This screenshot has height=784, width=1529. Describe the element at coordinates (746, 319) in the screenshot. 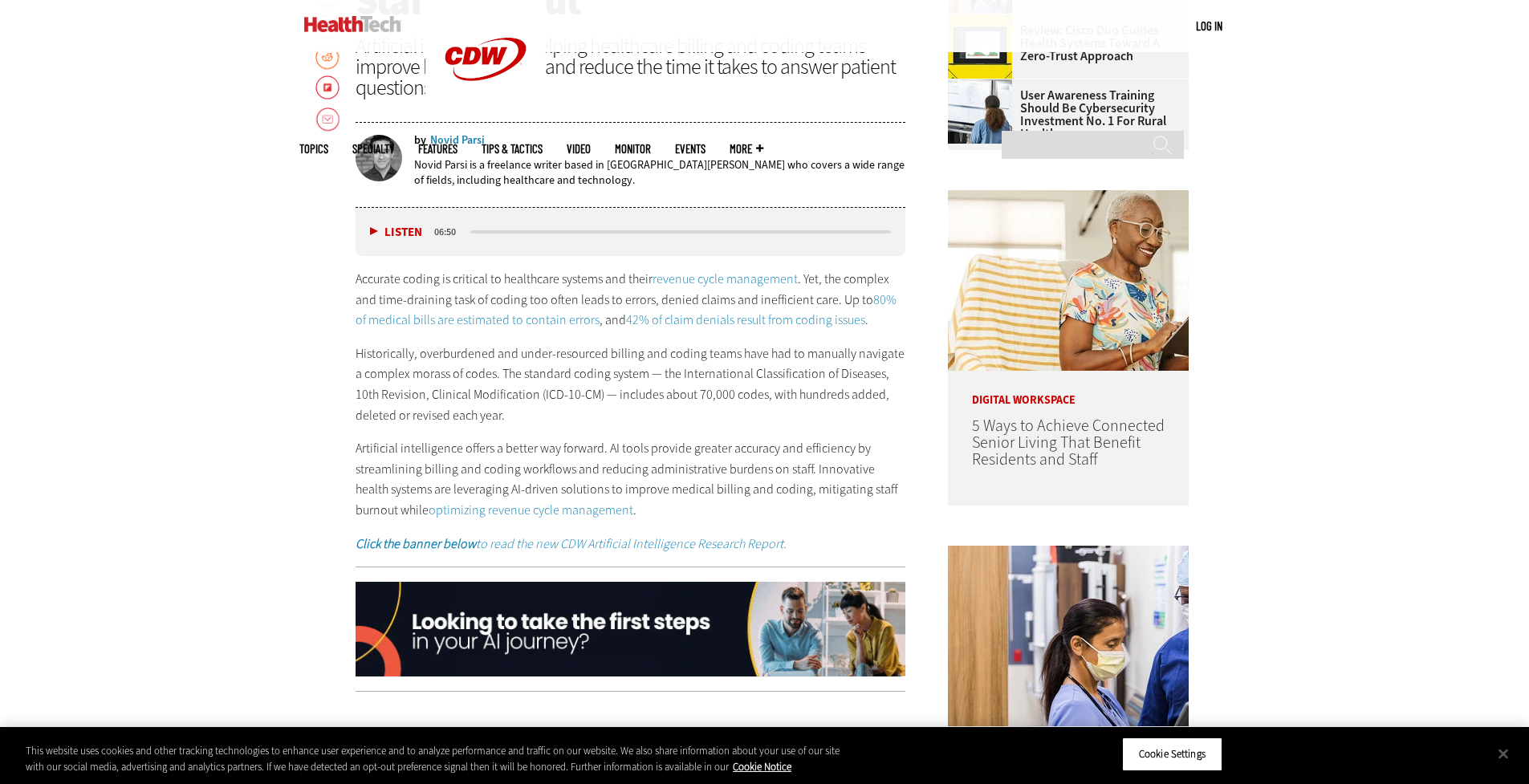

I see `a: 42% of claim denials result from coding issues` at that location.